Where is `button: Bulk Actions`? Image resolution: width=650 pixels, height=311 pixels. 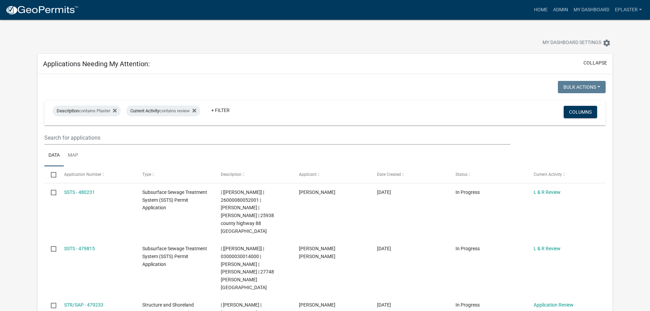 button: Bulk Actions is located at coordinates (582, 87).